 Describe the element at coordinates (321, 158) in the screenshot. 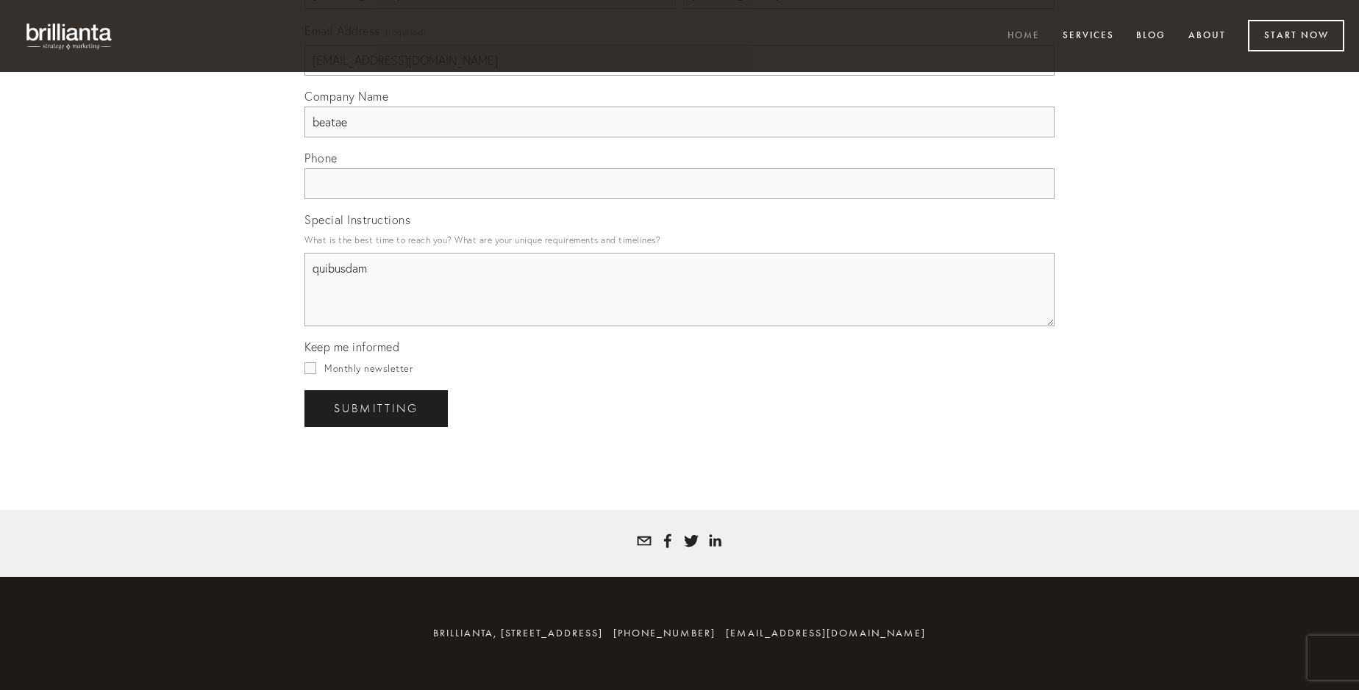

I see `span: Phone` at that location.